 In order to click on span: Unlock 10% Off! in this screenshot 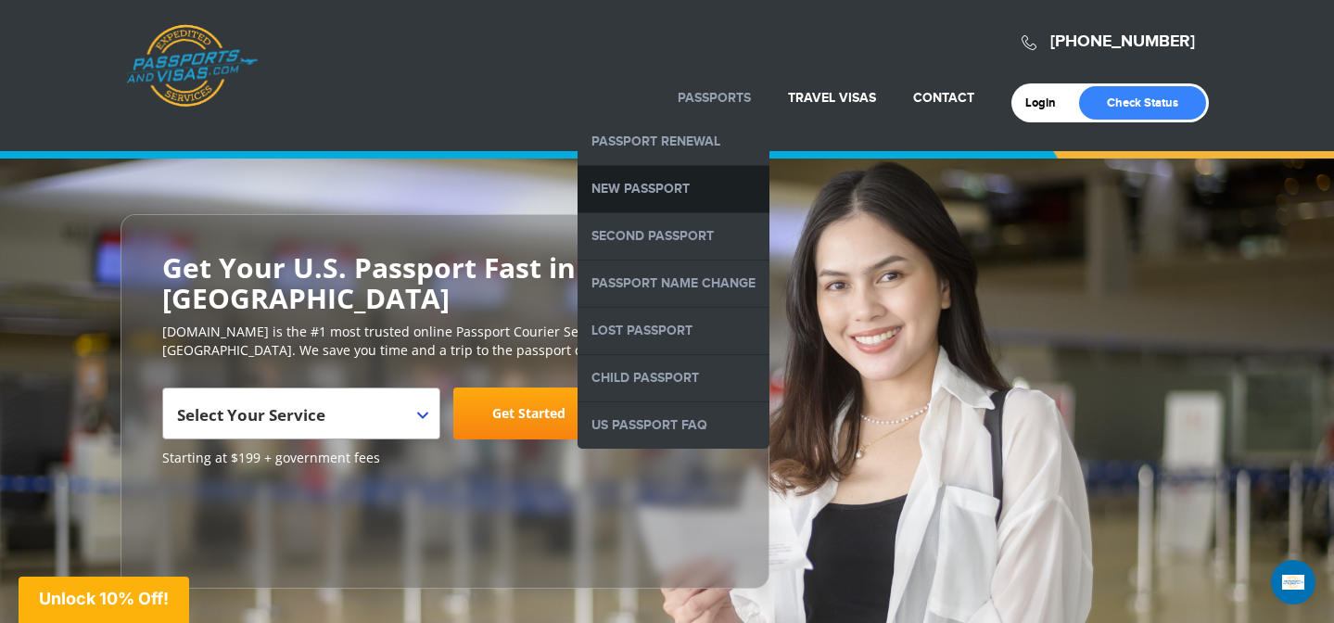, I will do `click(104, 598)`.